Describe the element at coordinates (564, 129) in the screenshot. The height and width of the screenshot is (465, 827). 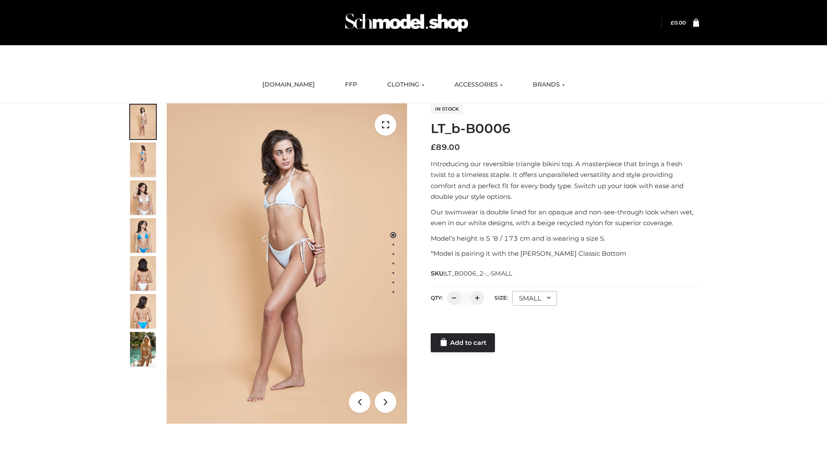
I see `h1: LT_b-B0006` at that location.